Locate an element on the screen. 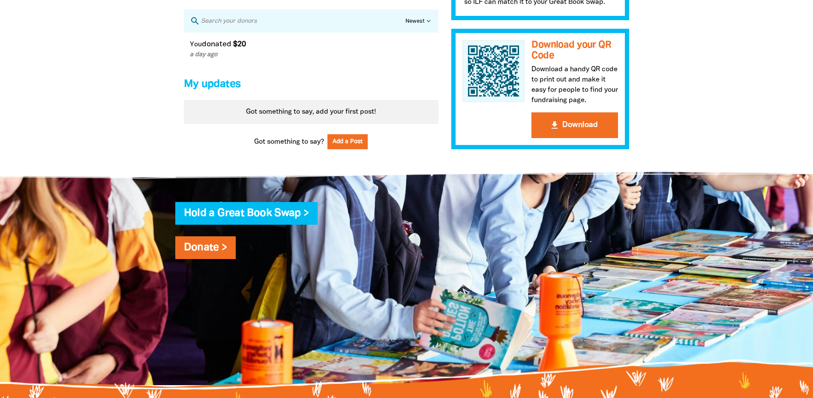 Image resolution: width=813 pixels, height=398 pixels. span: Got something to say? is located at coordinates (289, 142).